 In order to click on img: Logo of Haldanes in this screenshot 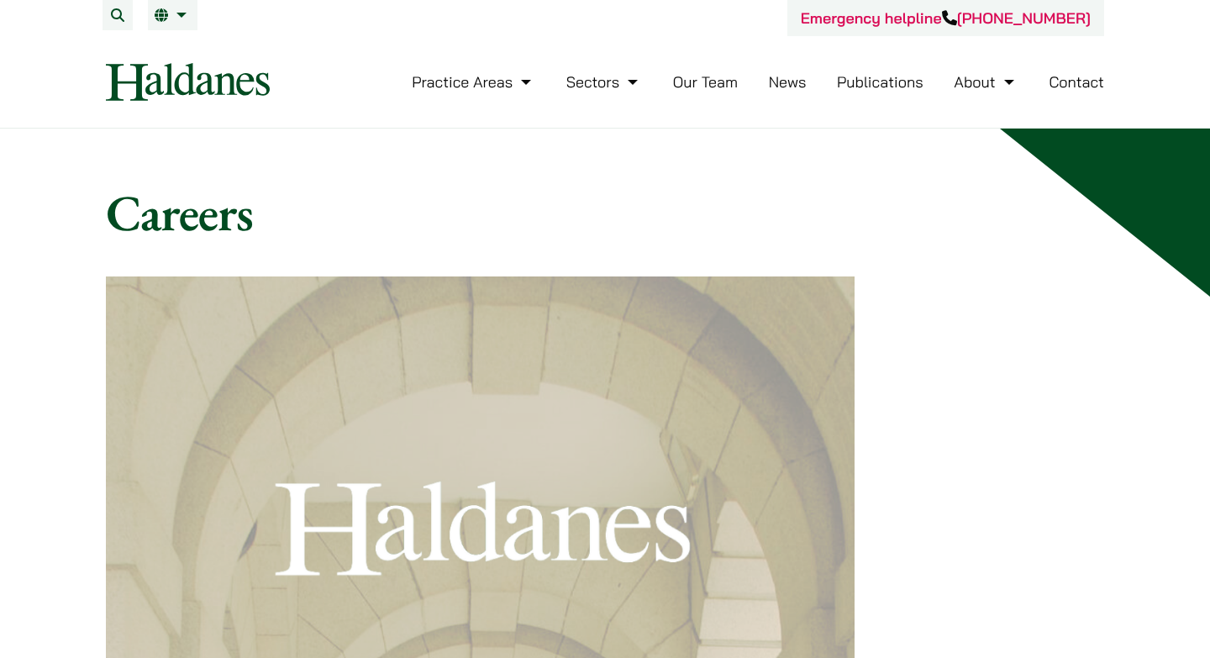, I will do `click(187, 82)`.